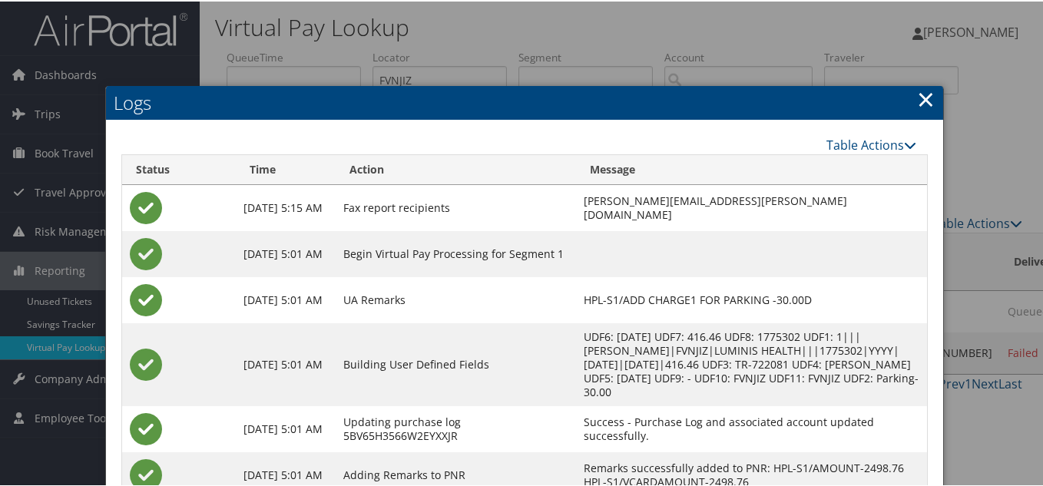 The image size is (1043, 486). Describe the element at coordinates (456, 299) in the screenshot. I see `td: UA Remarks` at that location.